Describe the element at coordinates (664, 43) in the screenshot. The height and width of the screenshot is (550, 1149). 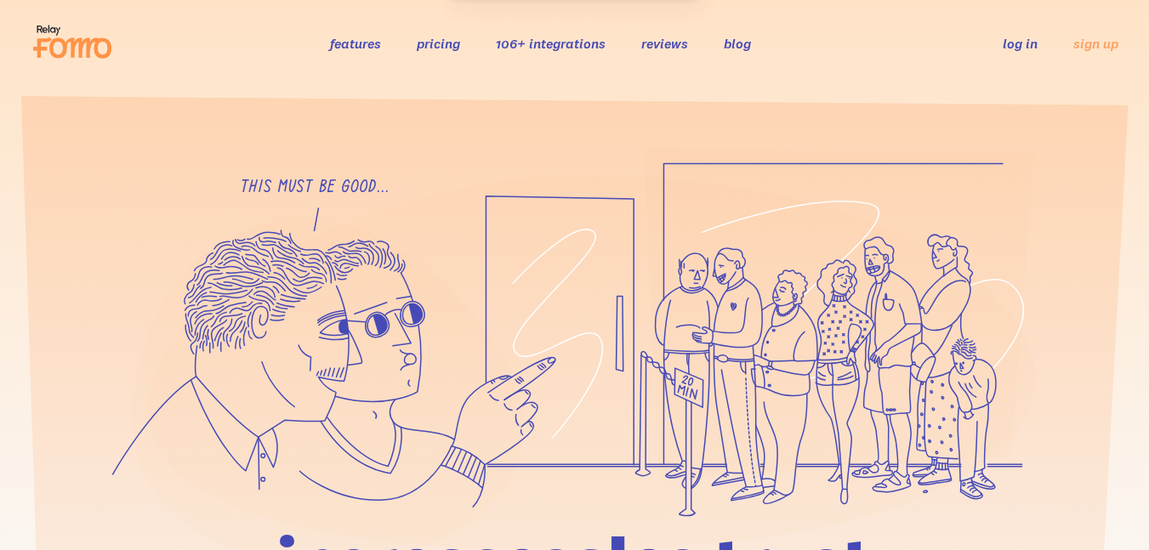
I see `a: reviews` at that location.